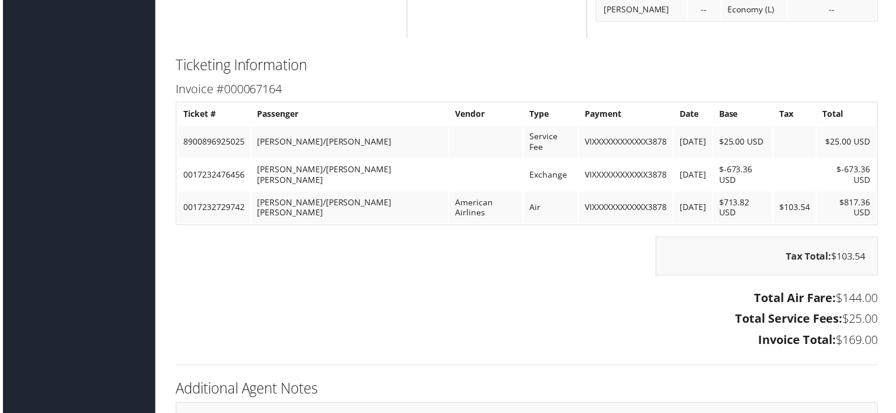 This screenshot has width=896, height=413. I want to click on h3: $144.00, so click(527, 300).